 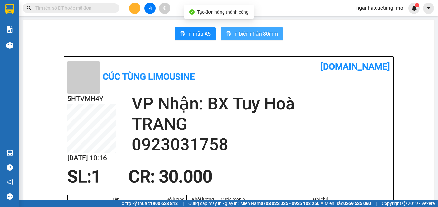 What do you see at coordinates (135, 8) in the screenshot?
I see `span: plus` at bounding box center [135, 8].